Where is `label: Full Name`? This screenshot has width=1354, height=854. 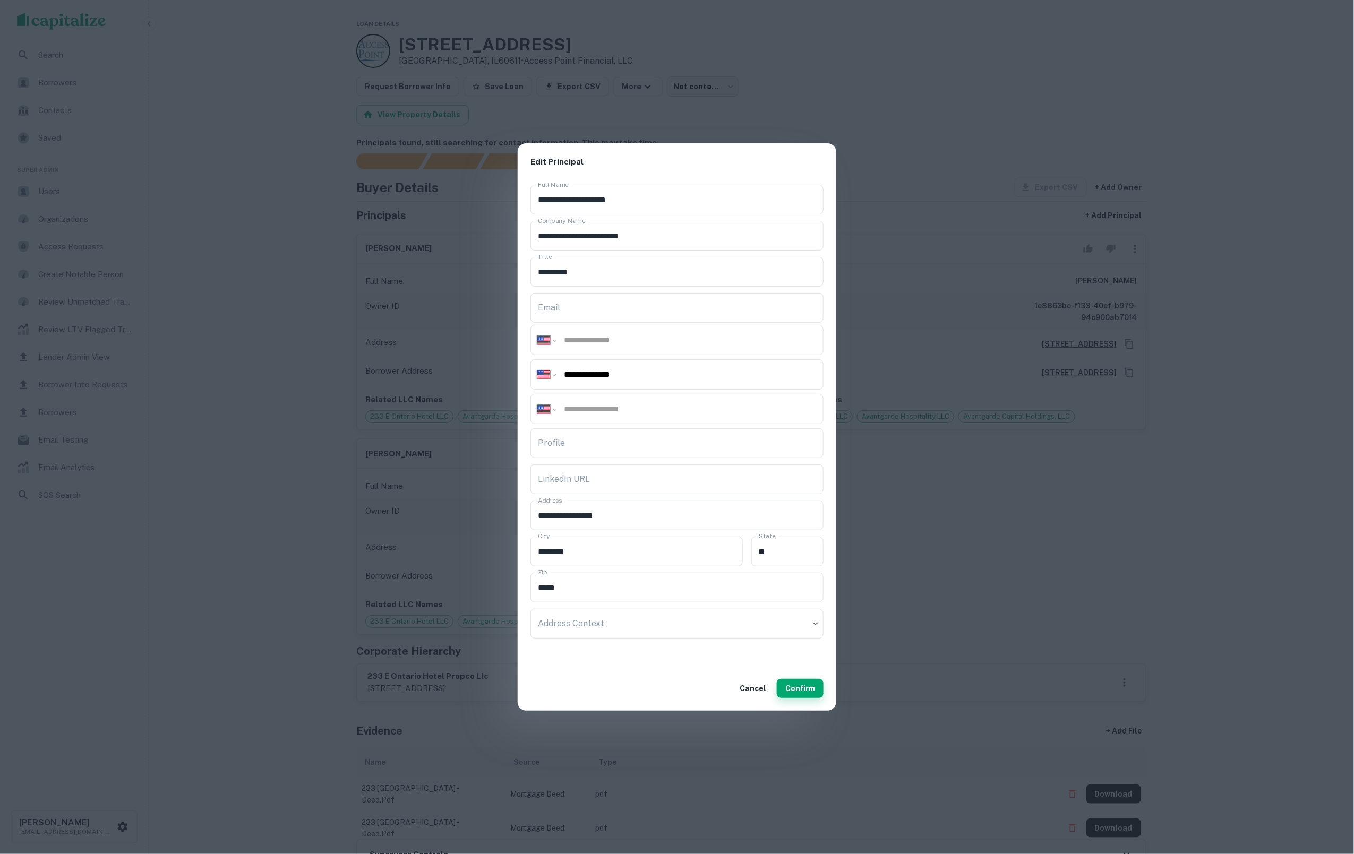 label: Full Name is located at coordinates (553, 184).